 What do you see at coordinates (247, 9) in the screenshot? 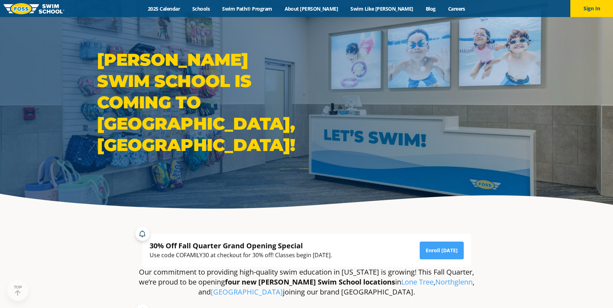
I see `a: Swim Path® Program` at bounding box center [247, 9].